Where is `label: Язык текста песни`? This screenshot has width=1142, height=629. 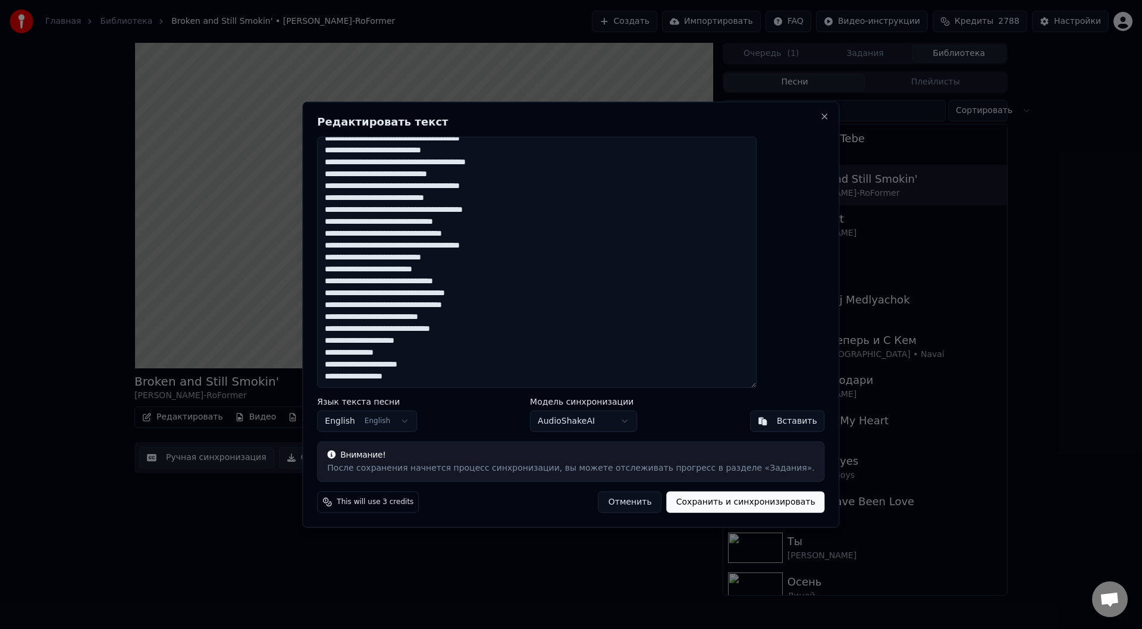
label: Язык текста песни is located at coordinates (367, 401).